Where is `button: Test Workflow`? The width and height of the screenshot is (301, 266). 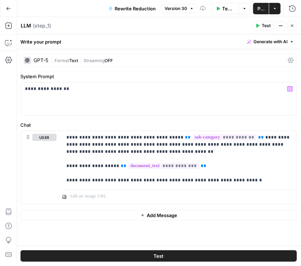 button: Test Workflow is located at coordinates (225, 9).